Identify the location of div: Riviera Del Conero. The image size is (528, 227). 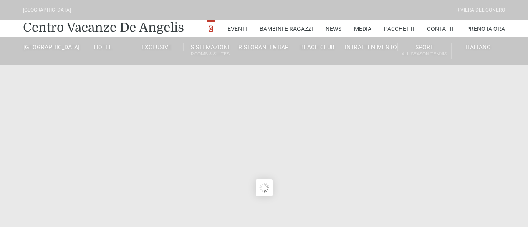
(480, 10).